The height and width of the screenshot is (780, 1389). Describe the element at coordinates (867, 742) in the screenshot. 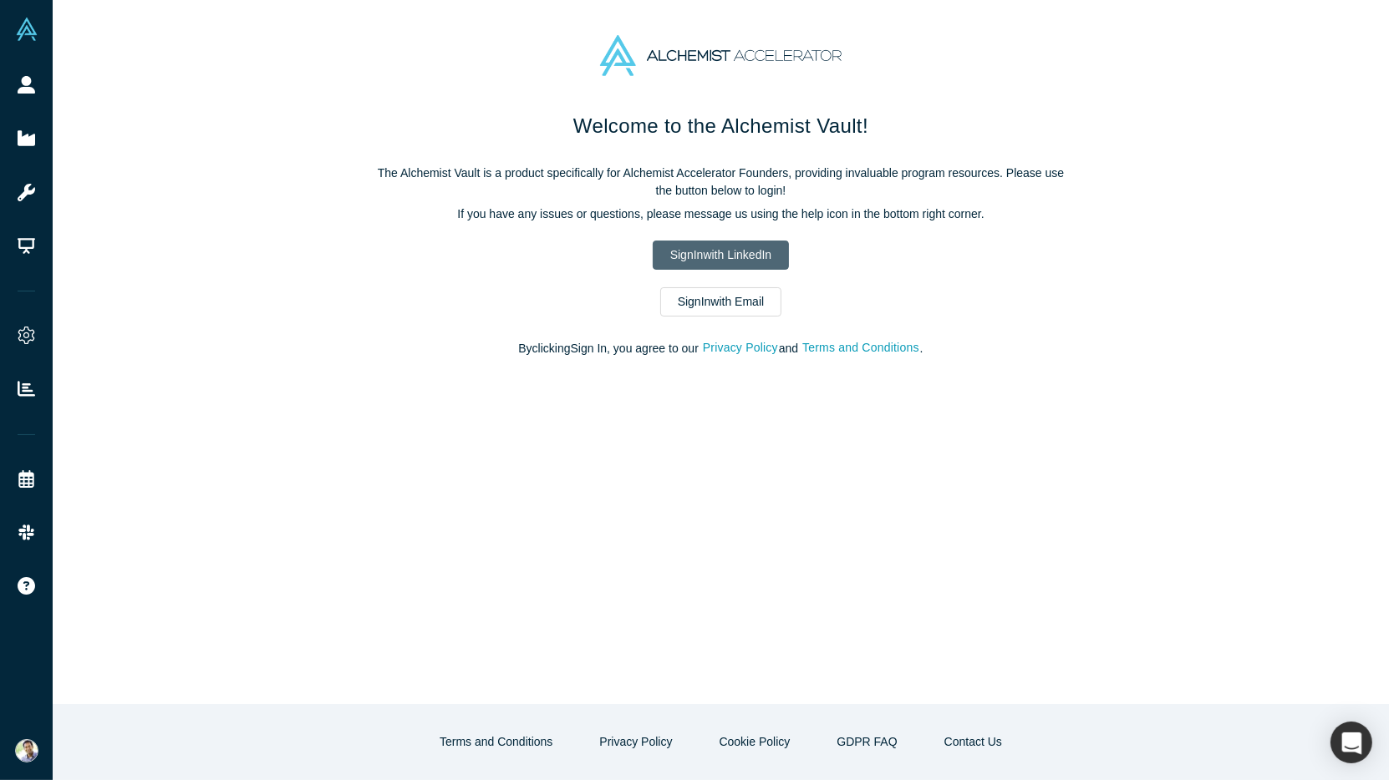

I see `a: GDPR FAQ` at that location.